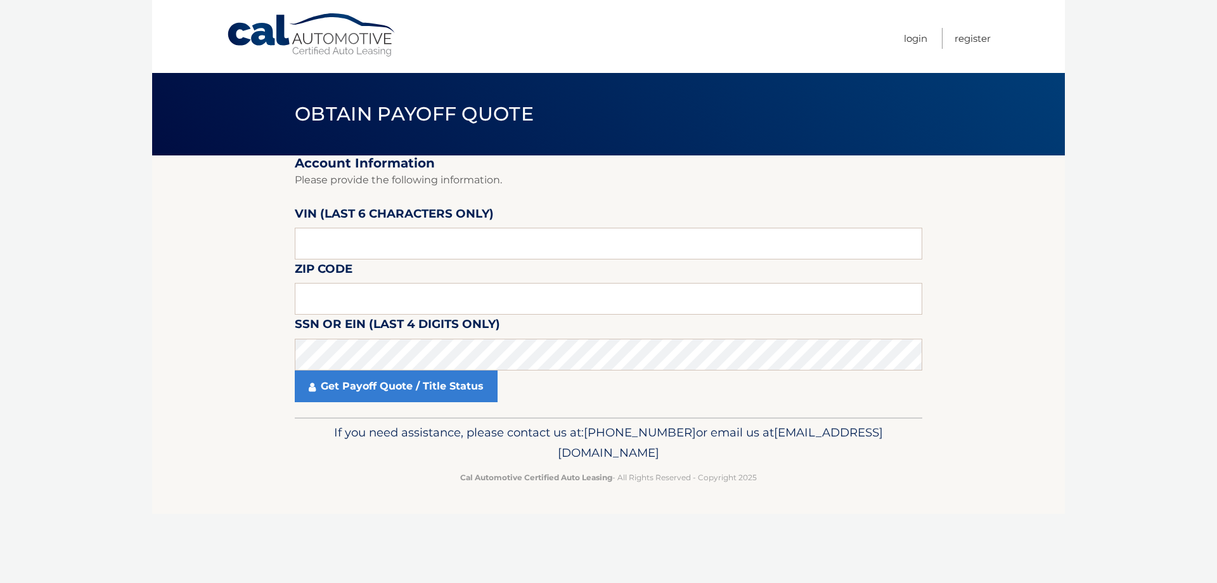 This screenshot has width=1217, height=583. I want to click on a: Get Payoff Quote / Title Status, so click(396, 386).